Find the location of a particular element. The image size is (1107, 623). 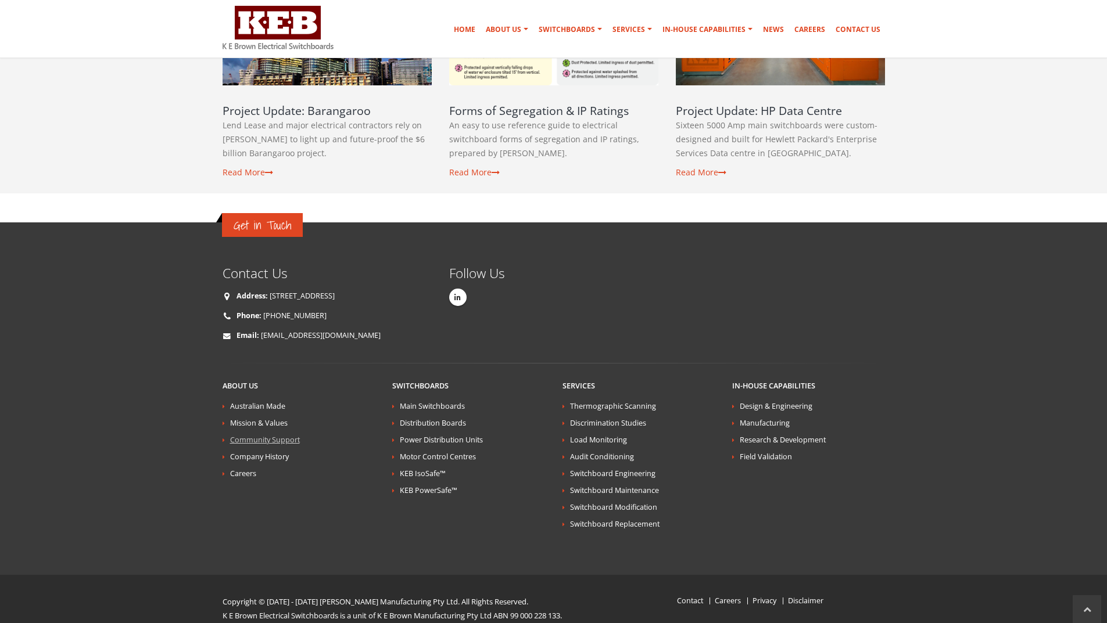

a: News is located at coordinates (773, 30).